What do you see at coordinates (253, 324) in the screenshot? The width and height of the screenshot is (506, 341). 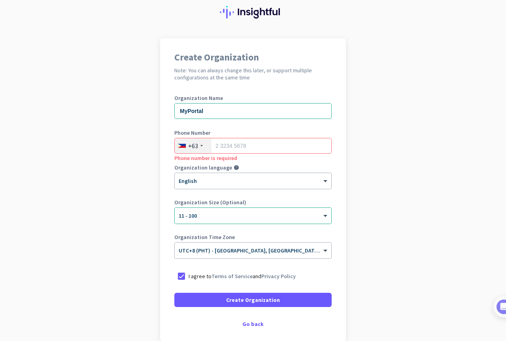 I see `div: Go back` at bounding box center [253, 324].